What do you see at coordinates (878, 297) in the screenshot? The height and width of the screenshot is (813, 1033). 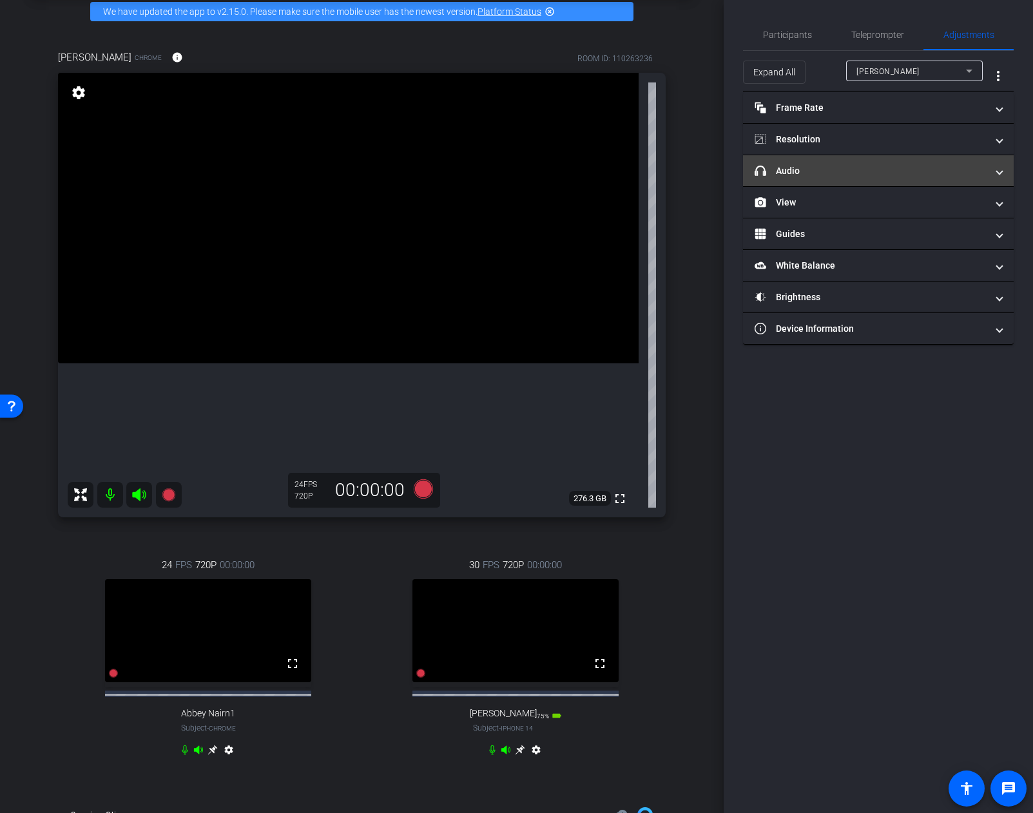 I see `mat-expansion-panel-header: Brightness` at bounding box center [878, 297].